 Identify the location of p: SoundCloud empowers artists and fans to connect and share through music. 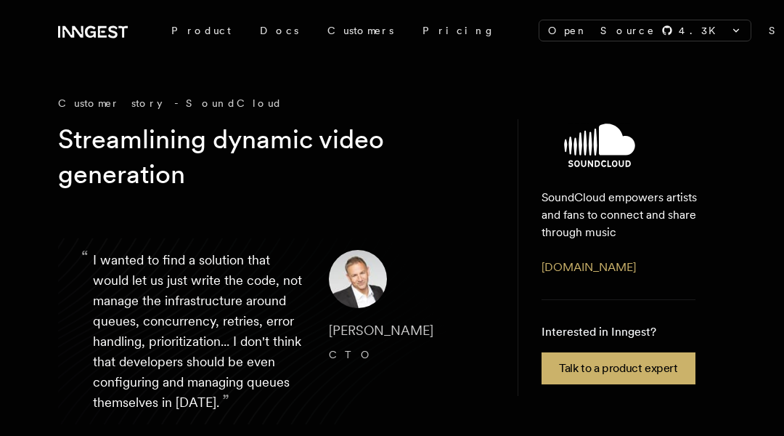
(622, 215).